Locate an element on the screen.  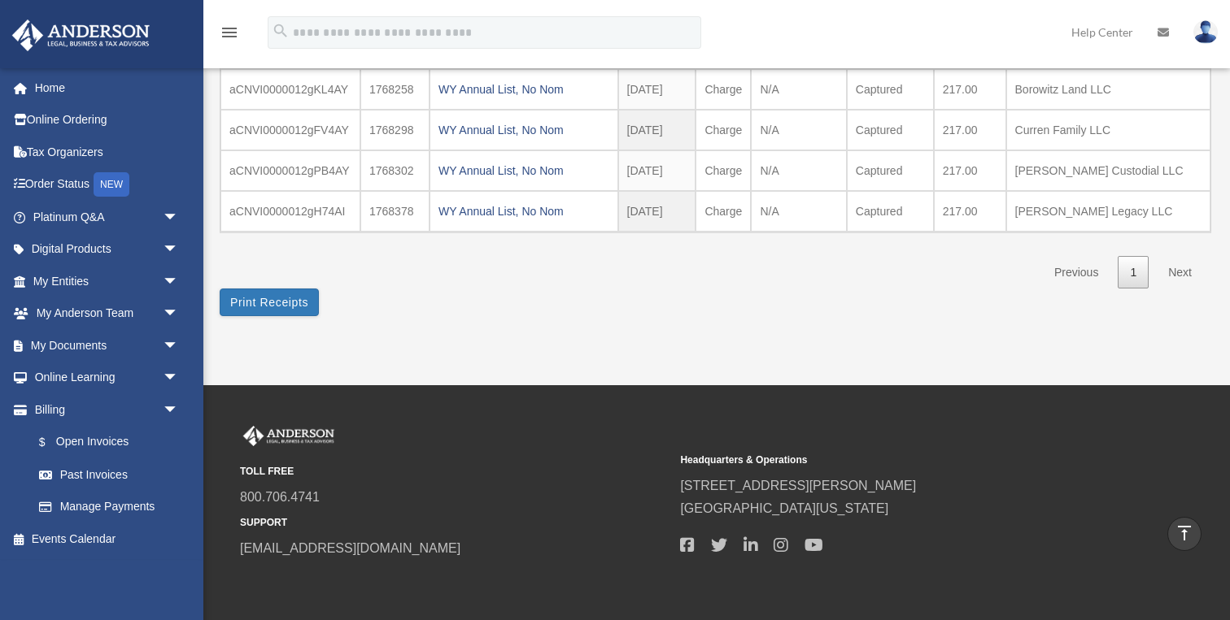
a: Manage Payments is located at coordinates (113, 507).